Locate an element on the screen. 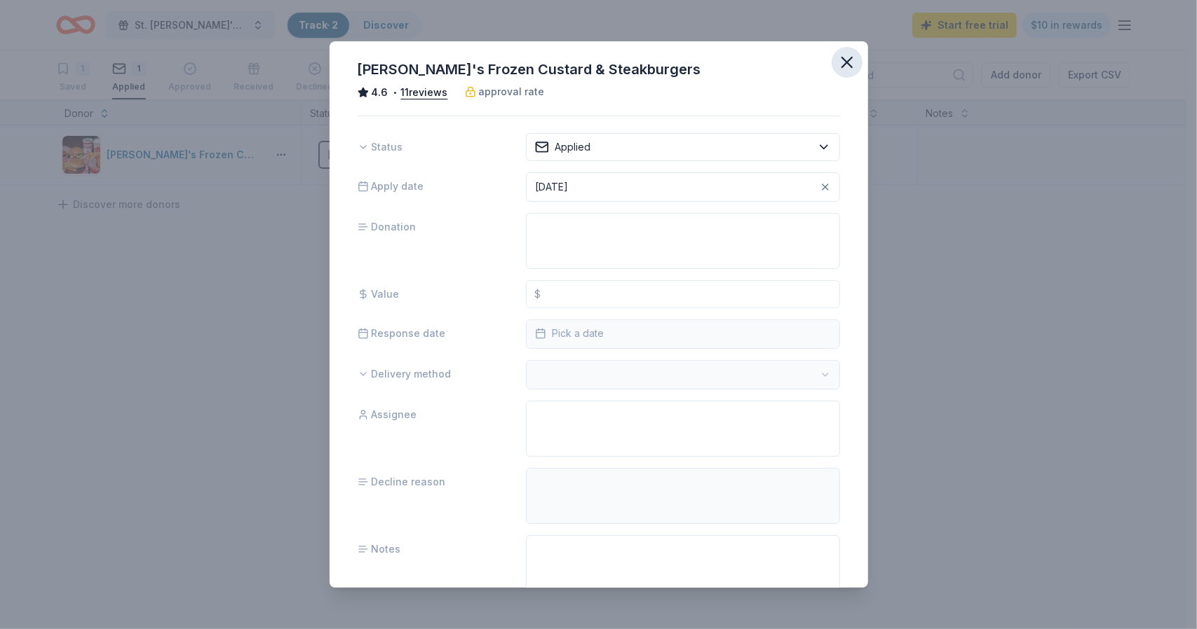 This screenshot has height=629, width=1197. span: Status is located at coordinates (380, 147).